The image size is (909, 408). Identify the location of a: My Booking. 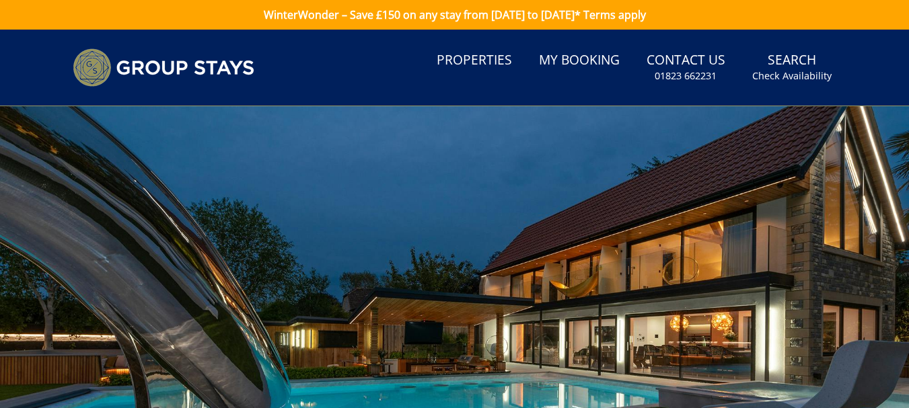
(579, 61).